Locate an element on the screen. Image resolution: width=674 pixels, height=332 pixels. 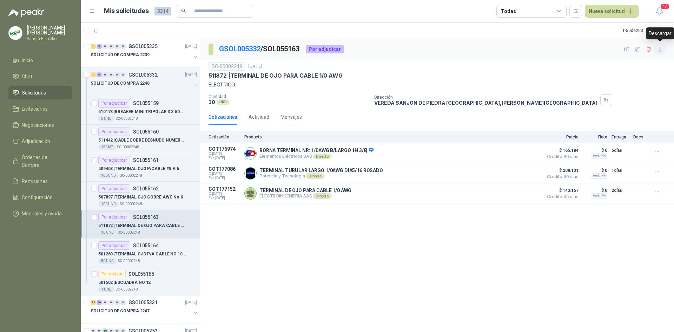
a: Configuración is located at coordinates (40, 197).